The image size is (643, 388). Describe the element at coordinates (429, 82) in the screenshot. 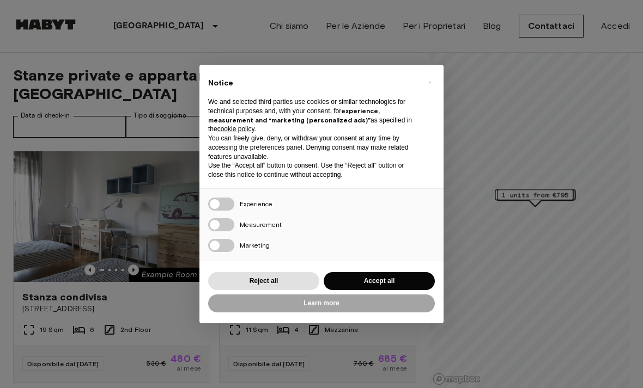

I see `button: Close this notice` at that location.